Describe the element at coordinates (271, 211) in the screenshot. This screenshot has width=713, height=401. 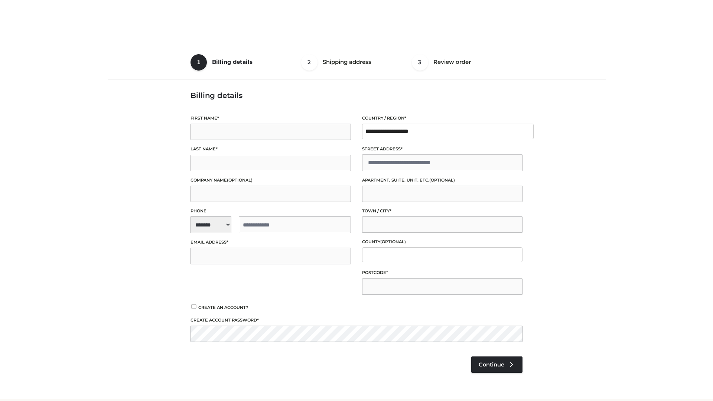
I see `label: Phone` at that location.